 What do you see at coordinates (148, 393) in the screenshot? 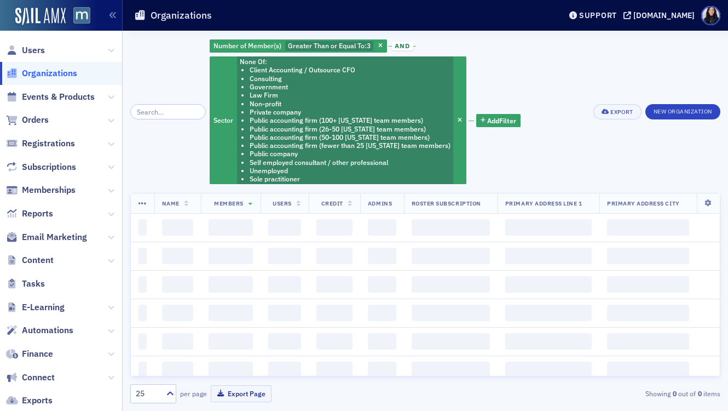
I see `div: 25` at bounding box center [148, 393].